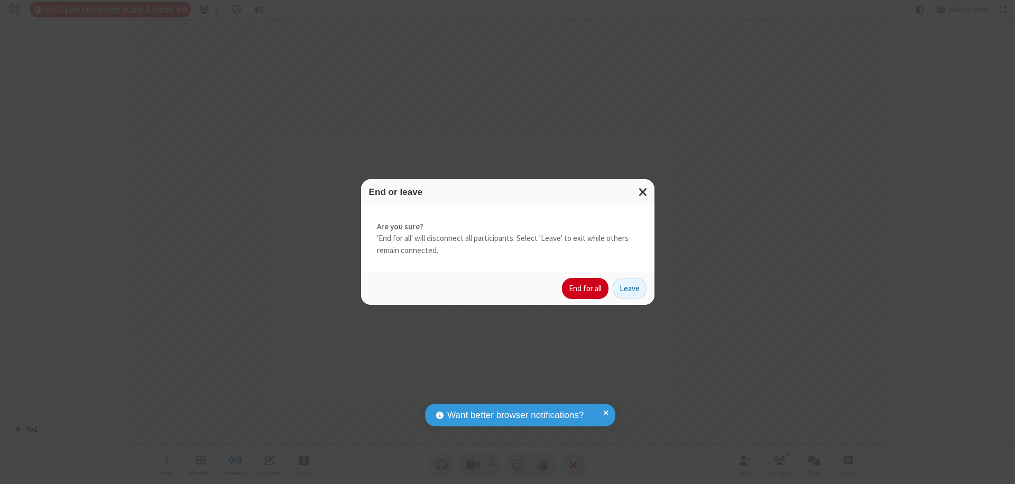 This screenshot has height=484, width=1015. I want to click on span: Want better browser notifications?, so click(515, 416).